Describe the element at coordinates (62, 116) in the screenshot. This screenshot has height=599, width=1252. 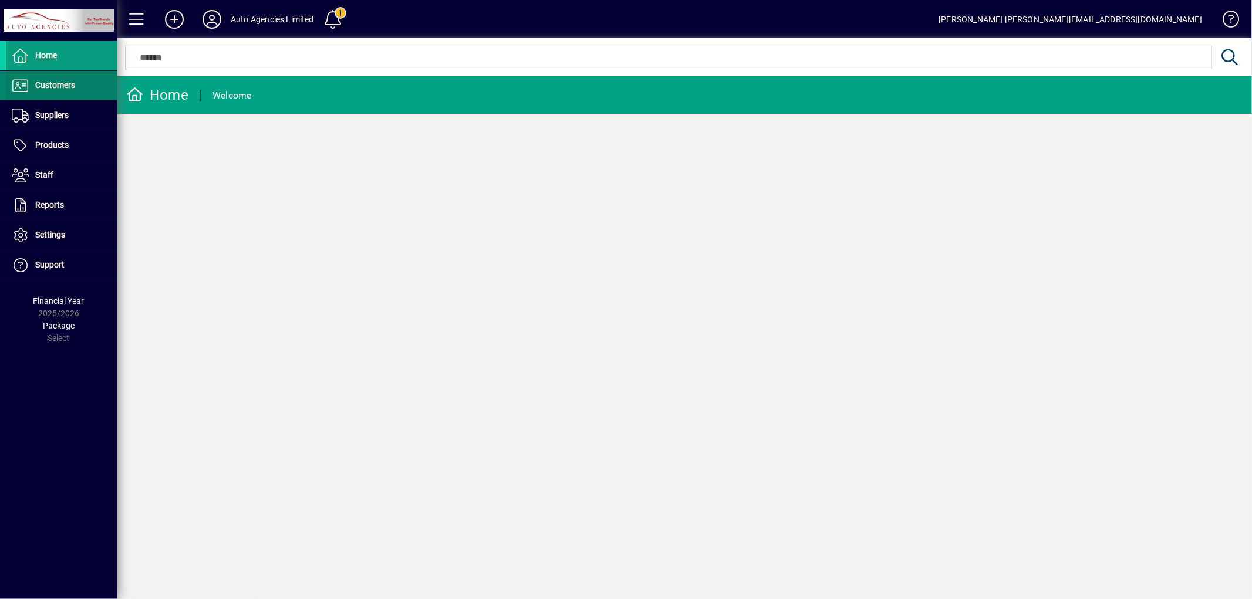
I see `a: Suppliers` at that location.